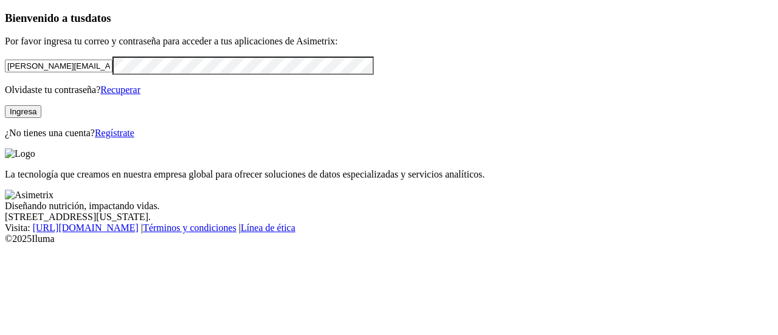 Image resolution: width=778 pixels, height=335 pixels. Describe the element at coordinates (114, 132) in the screenshot. I see `a: Regístrate` at that location.